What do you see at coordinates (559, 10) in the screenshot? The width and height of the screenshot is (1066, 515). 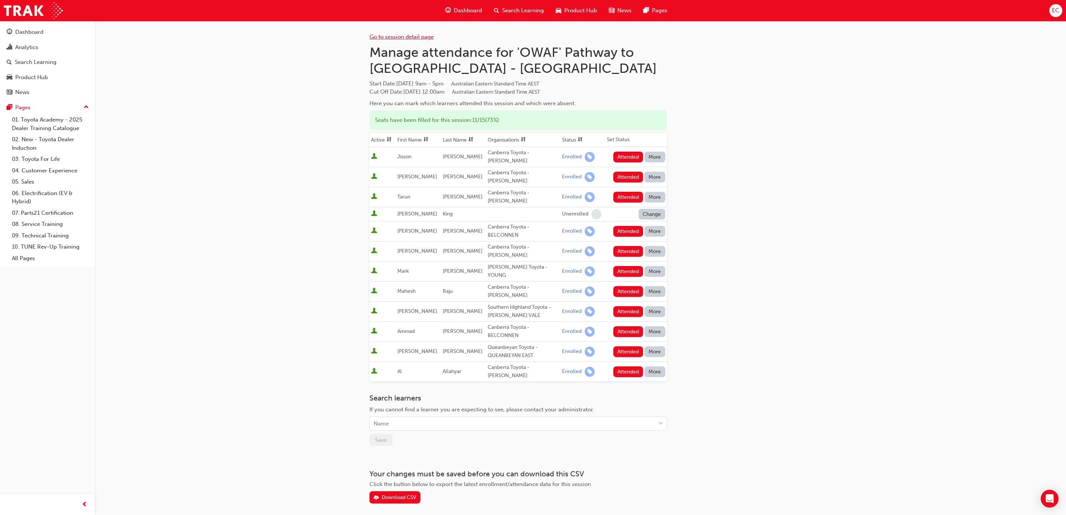 I see `span: car-icon` at bounding box center [559, 10].